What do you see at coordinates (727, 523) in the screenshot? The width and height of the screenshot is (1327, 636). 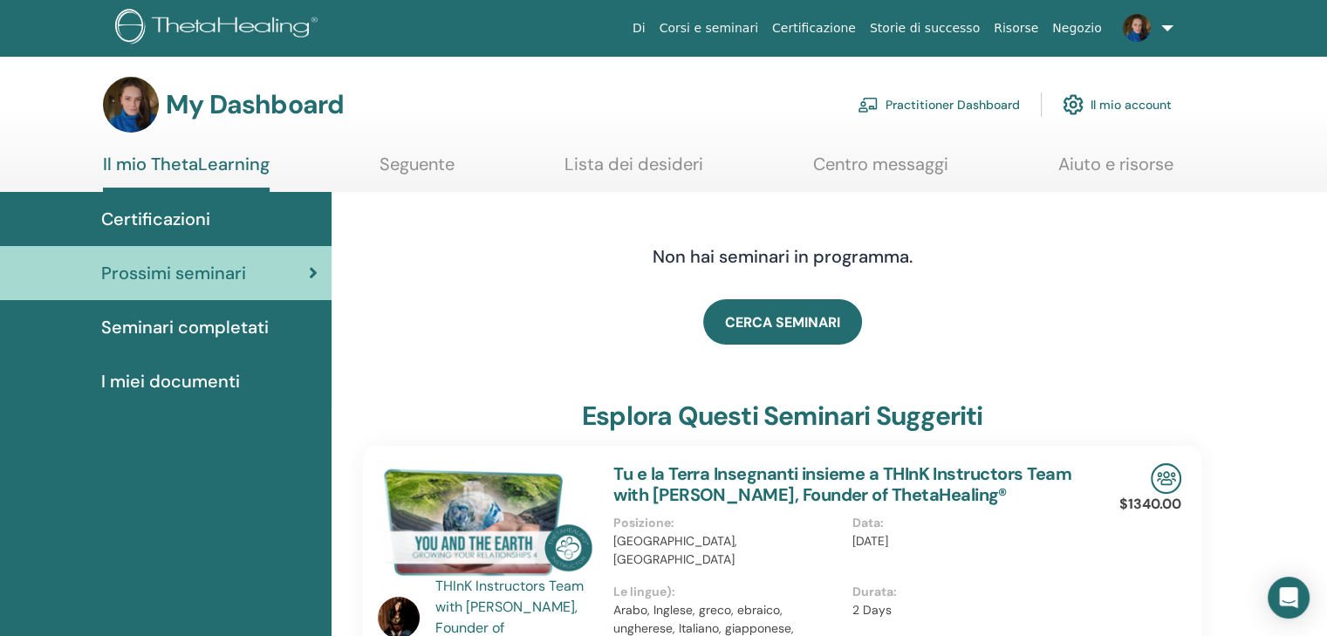 I see `p: Posizione :` at bounding box center [727, 523].